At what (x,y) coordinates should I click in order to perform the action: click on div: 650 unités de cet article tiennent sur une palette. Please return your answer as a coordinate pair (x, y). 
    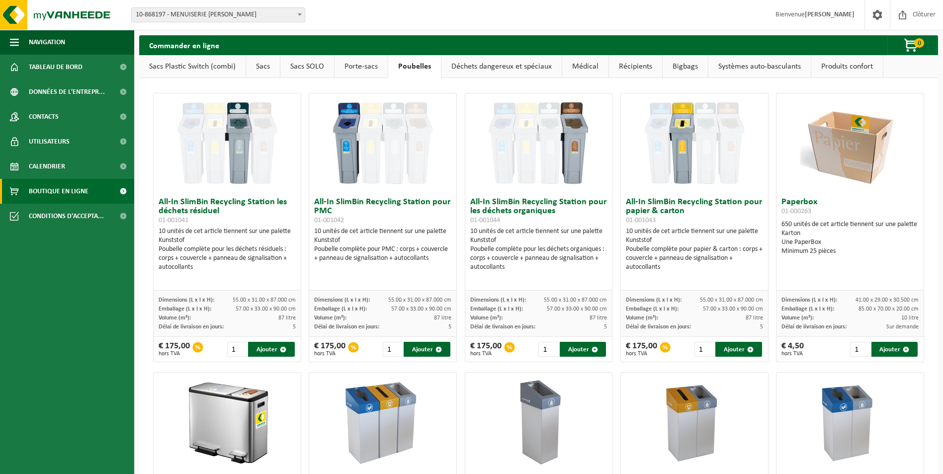
    Looking at the image, I should click on (850, 238).